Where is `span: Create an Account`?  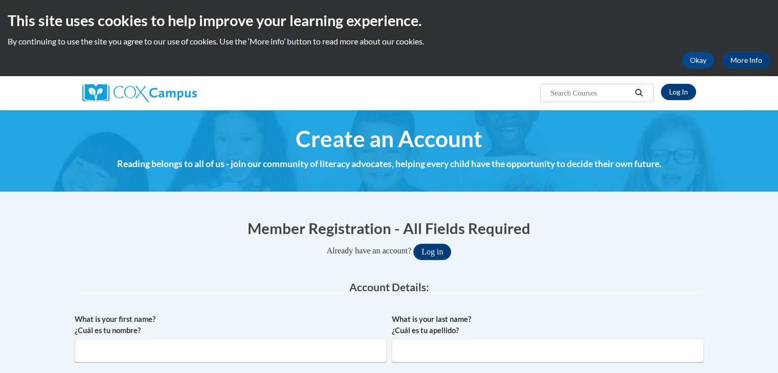 span: Create an Account is located at coordinates (389, 139).